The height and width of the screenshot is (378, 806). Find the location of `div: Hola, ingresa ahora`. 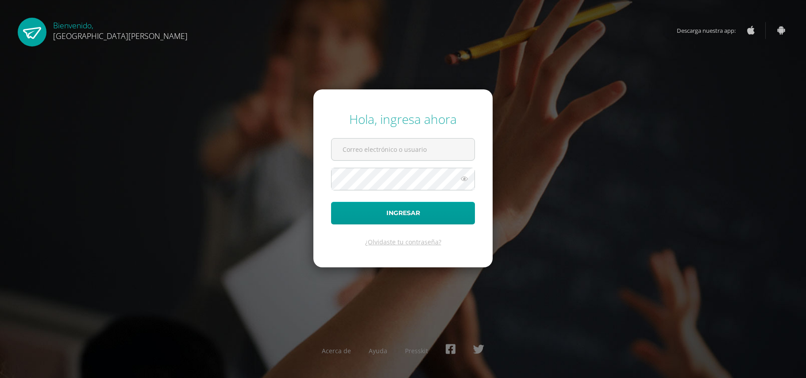

div: Hola, ingresa ahora is located at coordinates (403, 119).